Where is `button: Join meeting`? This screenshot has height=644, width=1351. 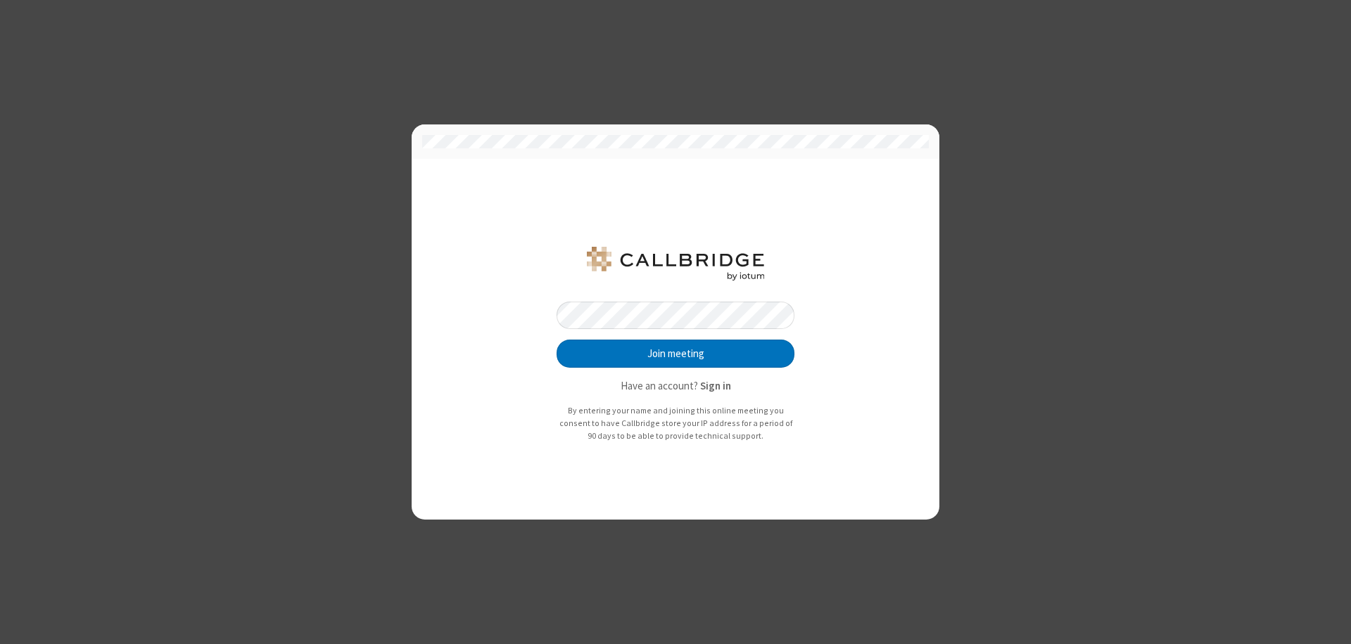 button: Join meeting is located at coordinates (675, 354).